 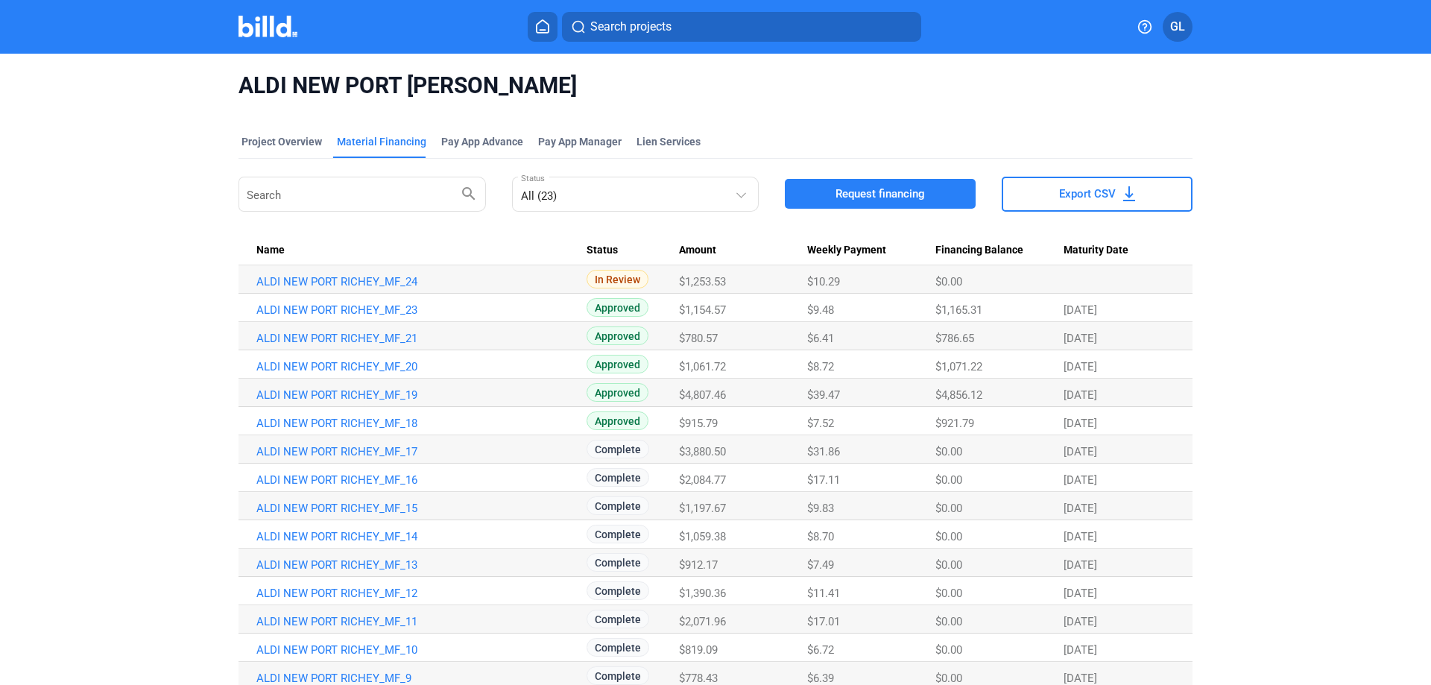 I want to click on span: $6.41, so click(x=821, y=338).